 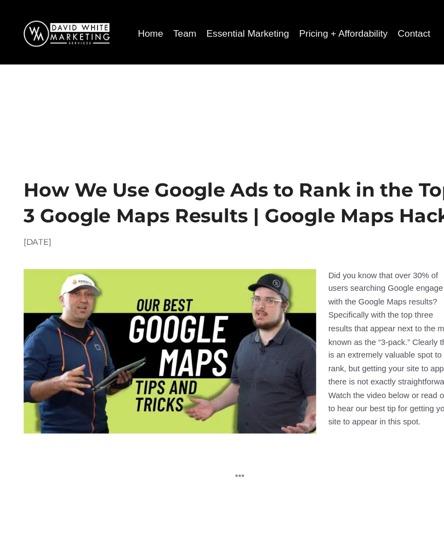 What do you see at coordinates (318, 31) in the screenshot?
I see `a: Pricing + Affordability` at bounding box center [318, 31].